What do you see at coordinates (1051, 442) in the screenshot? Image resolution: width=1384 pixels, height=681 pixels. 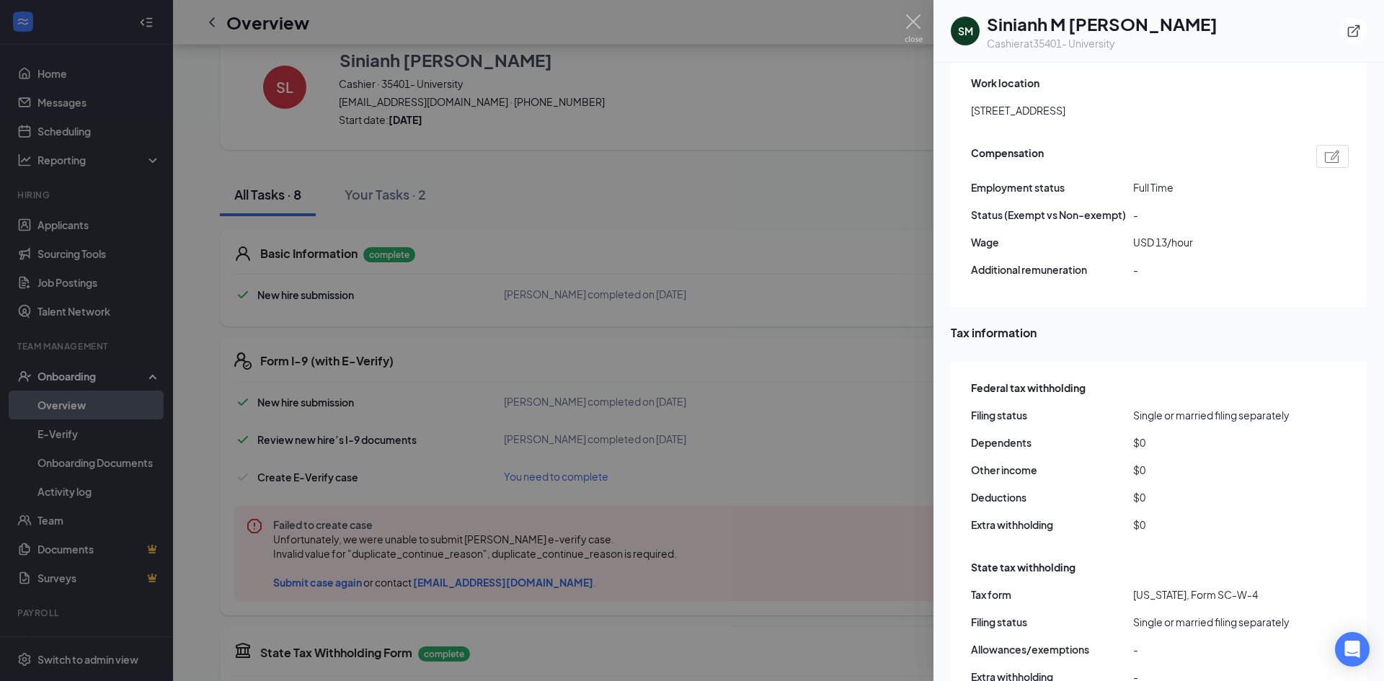 I see `span: Dependents` at bounding box center [1051, 442].